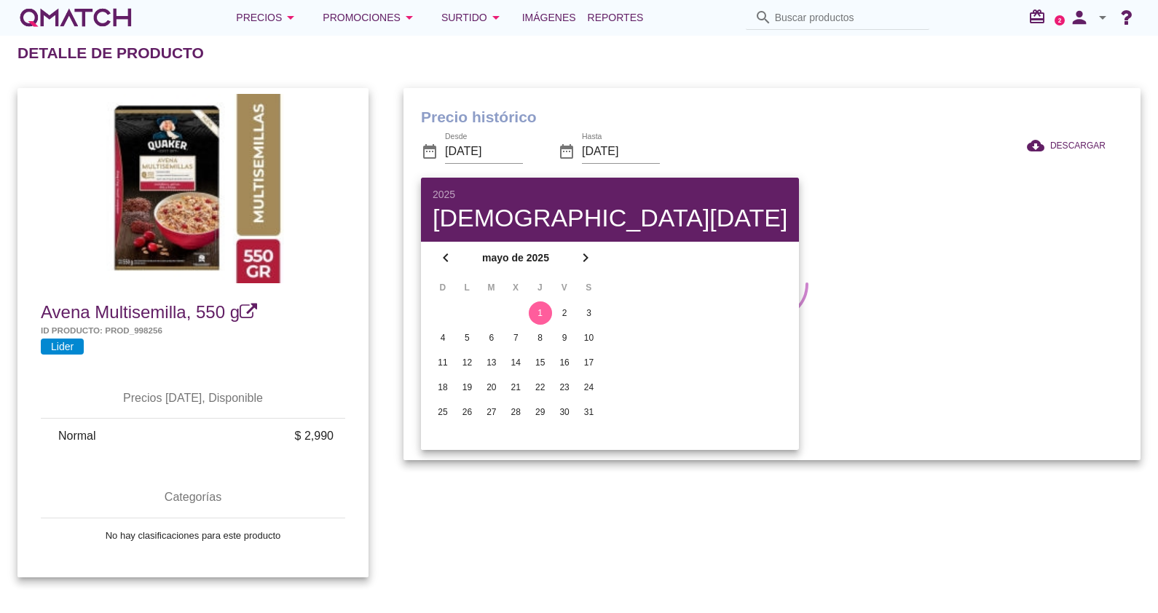  I want to click on span: Lider, so click(62, 347).